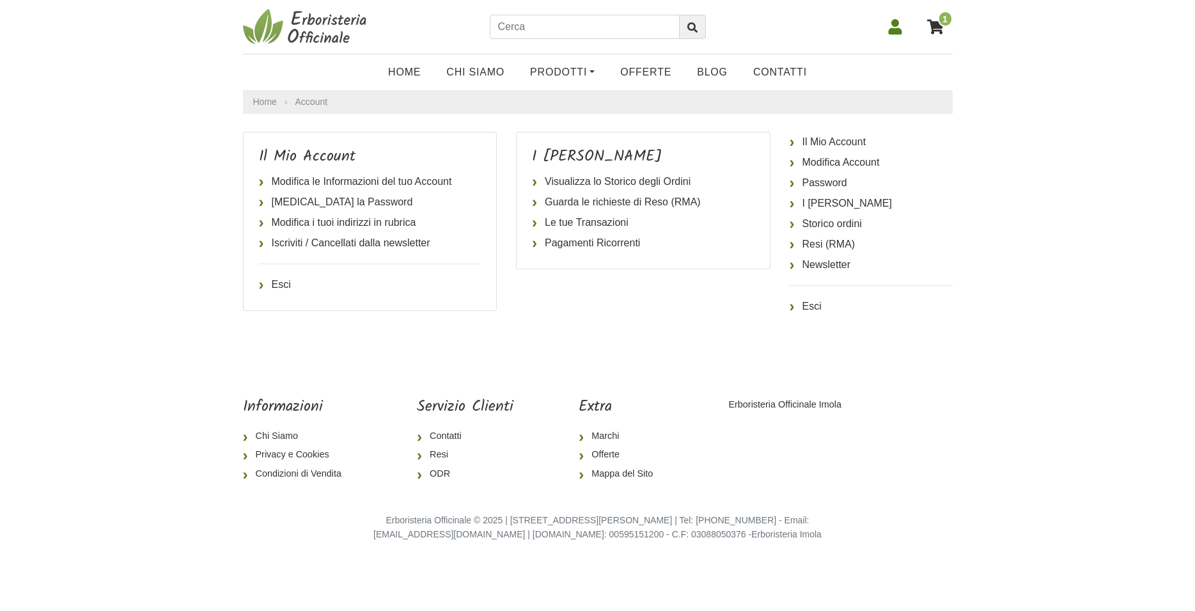 This screenshot has width=1195, height=611. Describe the element at coordinates (643, 182) in the screenshot. I see `a: Visualizza lo Storico degli Ordini` at that location.